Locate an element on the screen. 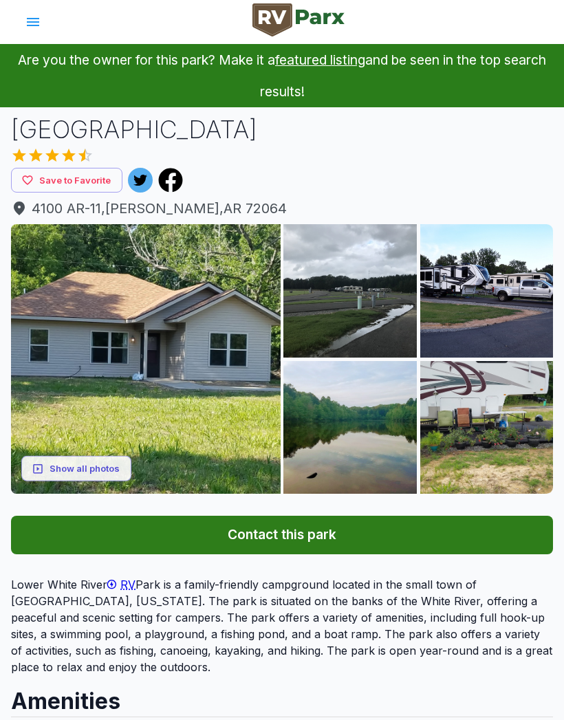  img: RVParx Logo is located at coordinates (298, 20).